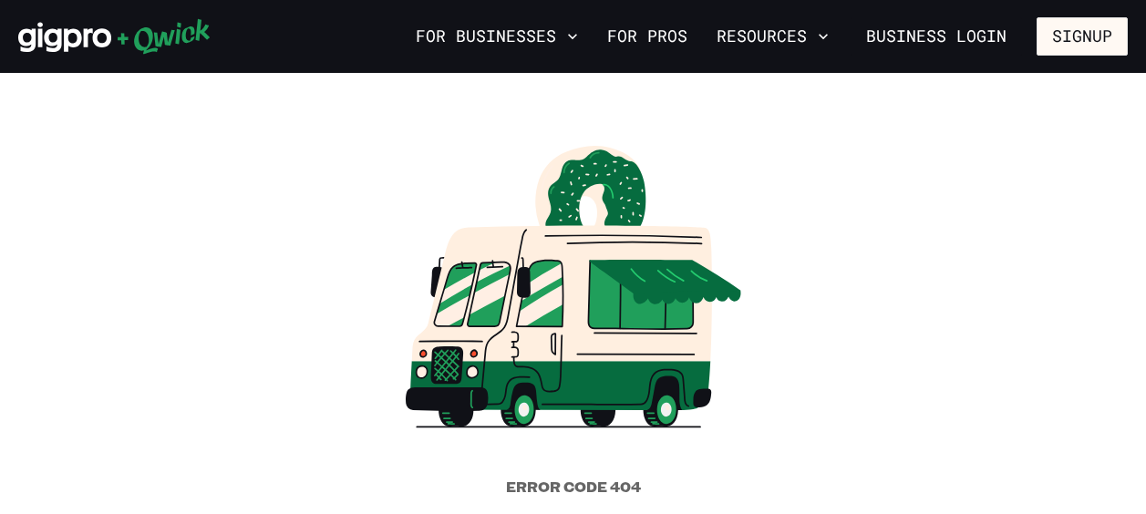 The height and width of the screenshot is (514, 1146). Describe the element at coordinates (1082, 36) in the screenshot. I see `button: Signup` at that location.